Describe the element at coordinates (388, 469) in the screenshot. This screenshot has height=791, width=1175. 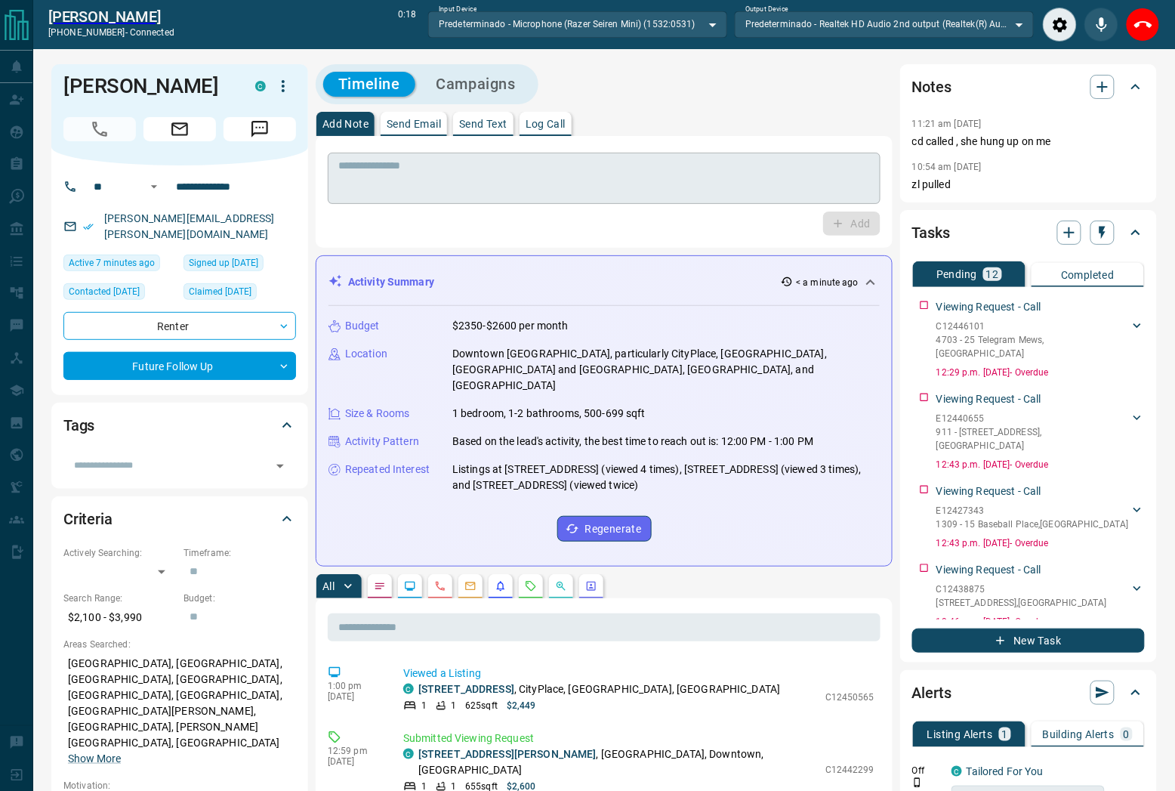
I see `p: Repeated Interest` at that location.